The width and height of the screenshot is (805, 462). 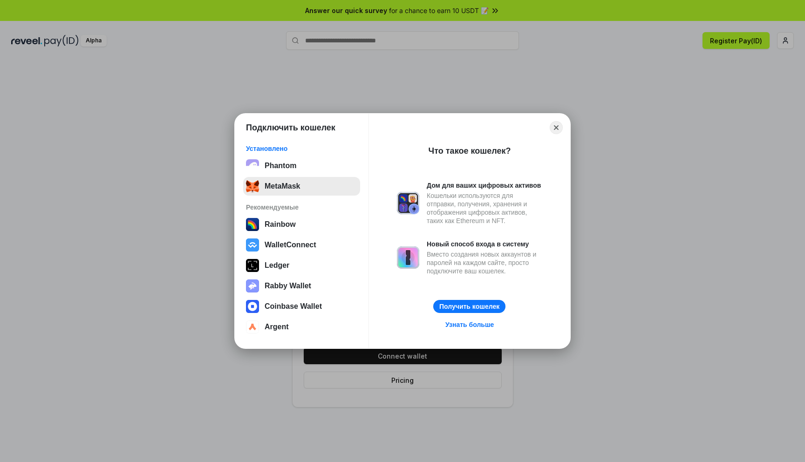 I want to click on img: svg+xml,%3Csvg%20xmlns%3D%22http%3A%2F%2Fwww.w3.org%2F2000%2Fsvg%22%20width%3D%2228%22%20height%3..., so click(x=253, y=266).